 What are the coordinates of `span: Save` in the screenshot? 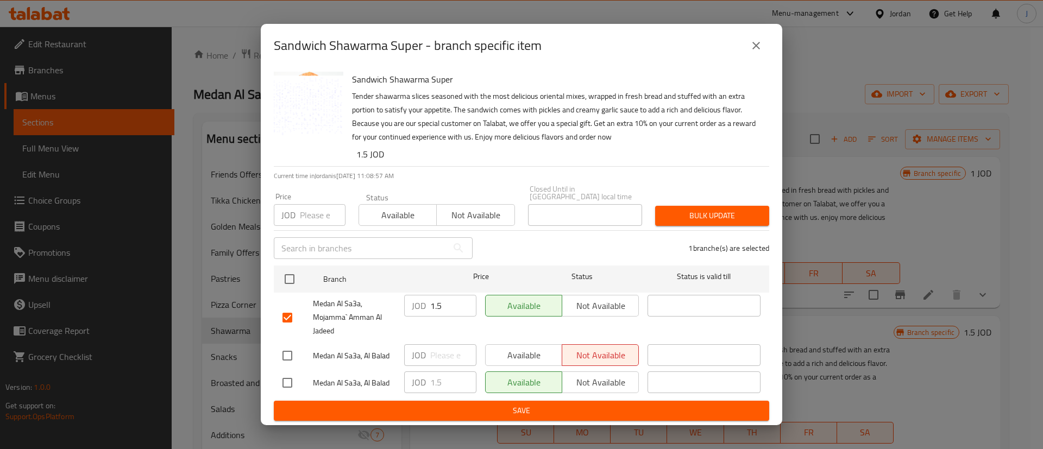 It's located at (522, 411).